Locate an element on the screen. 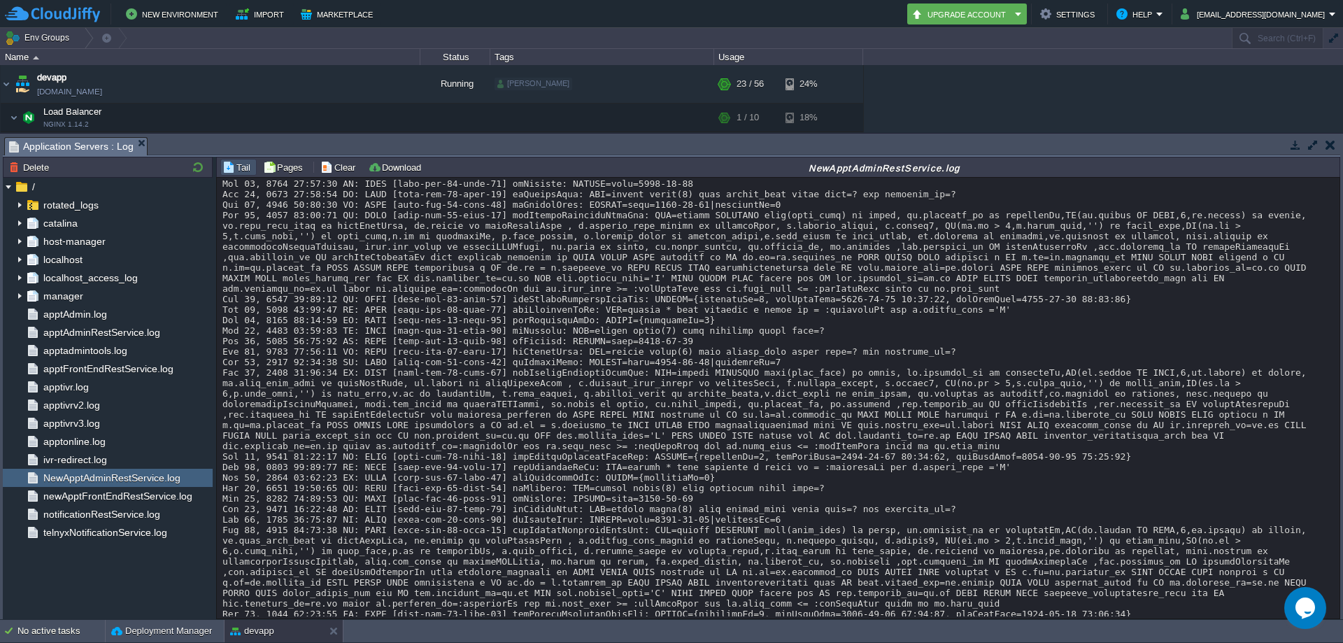 The height and width of the screenshot is (643, 1343). a: apptonline.log is located at coordinates (74, 441).